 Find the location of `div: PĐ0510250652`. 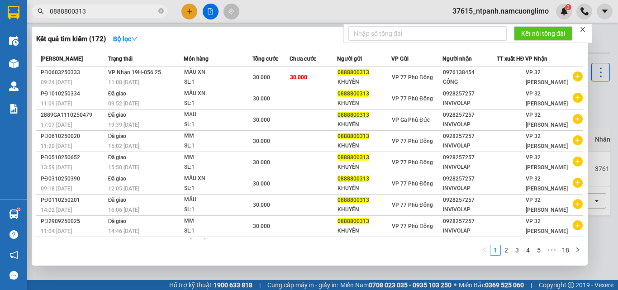

div: PĐ0510250652 is located at coordinates (73, 157).